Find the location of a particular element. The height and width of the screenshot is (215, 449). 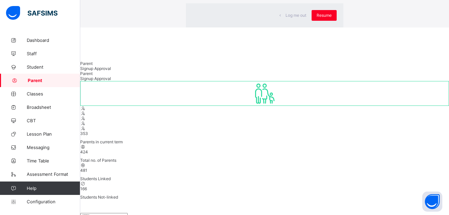

span: Log me out is located at coordinates (296, 15).